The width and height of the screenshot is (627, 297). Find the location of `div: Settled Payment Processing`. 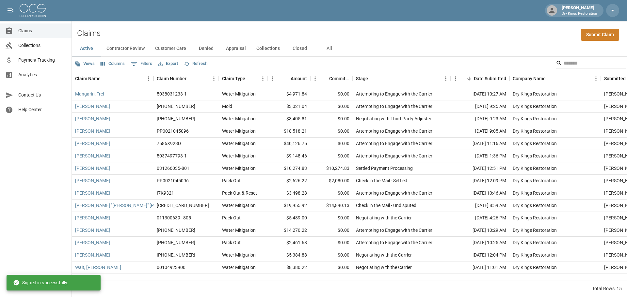

div: Settled Payment Processing is located at coordinates (384, 168).